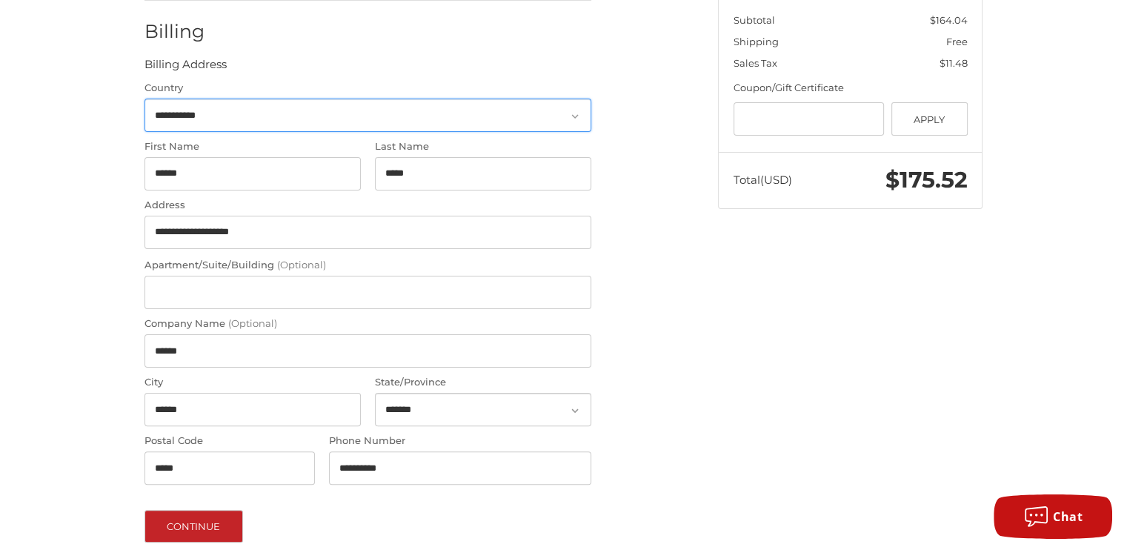 Image resolution: width=1127 pixels, height=550 pixels. What do you see at coordinates (763, 179) in the screenshot?
I see `span: Total (USD)` at bounding box center [763, 179].